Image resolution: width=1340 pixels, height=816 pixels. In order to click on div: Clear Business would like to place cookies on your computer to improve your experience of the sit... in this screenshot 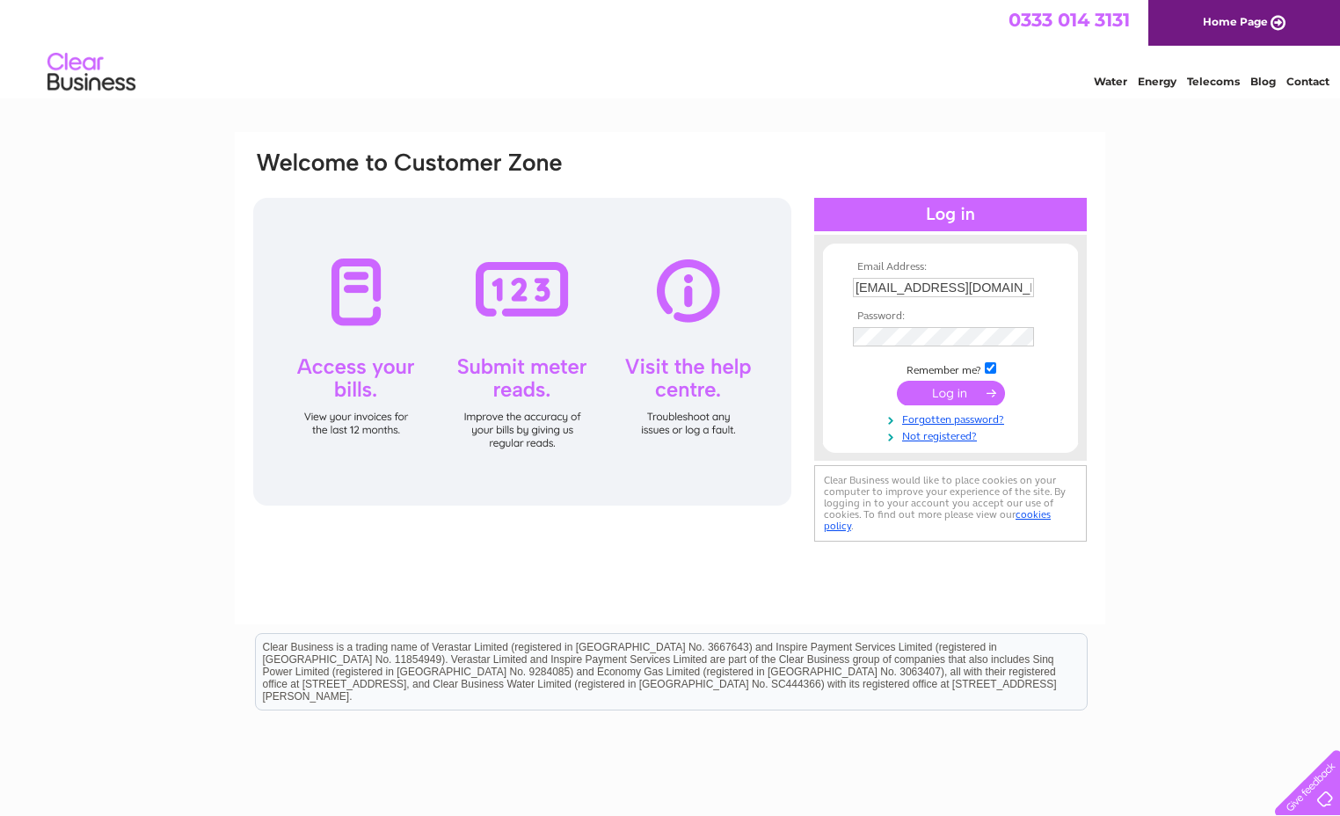, I will do `click(950, 503)`.